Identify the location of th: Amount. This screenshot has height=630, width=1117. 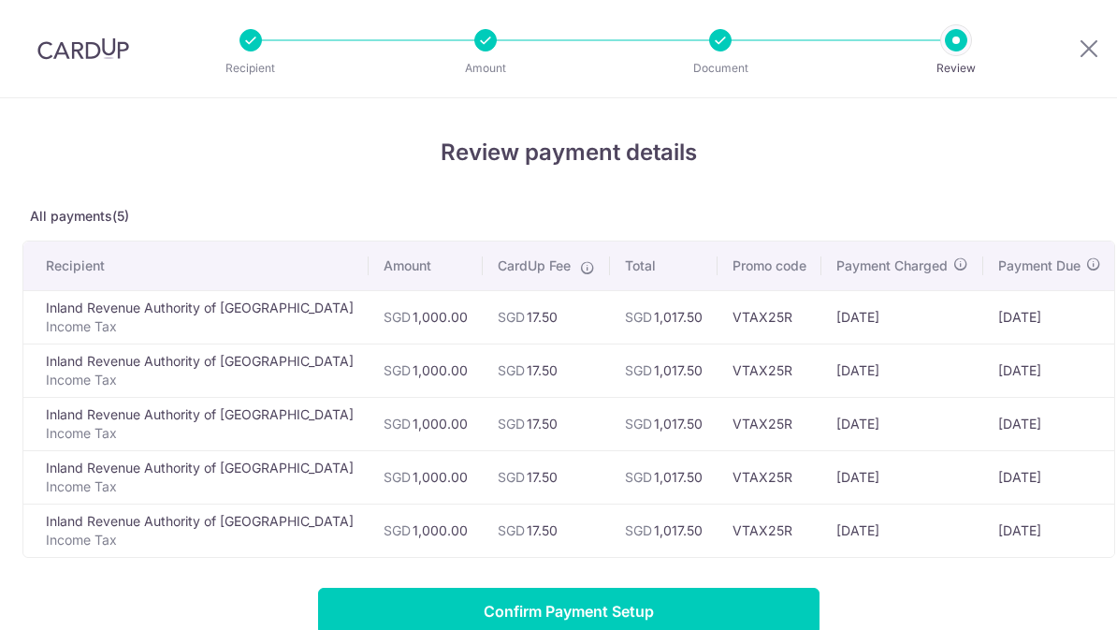
(426, 266).